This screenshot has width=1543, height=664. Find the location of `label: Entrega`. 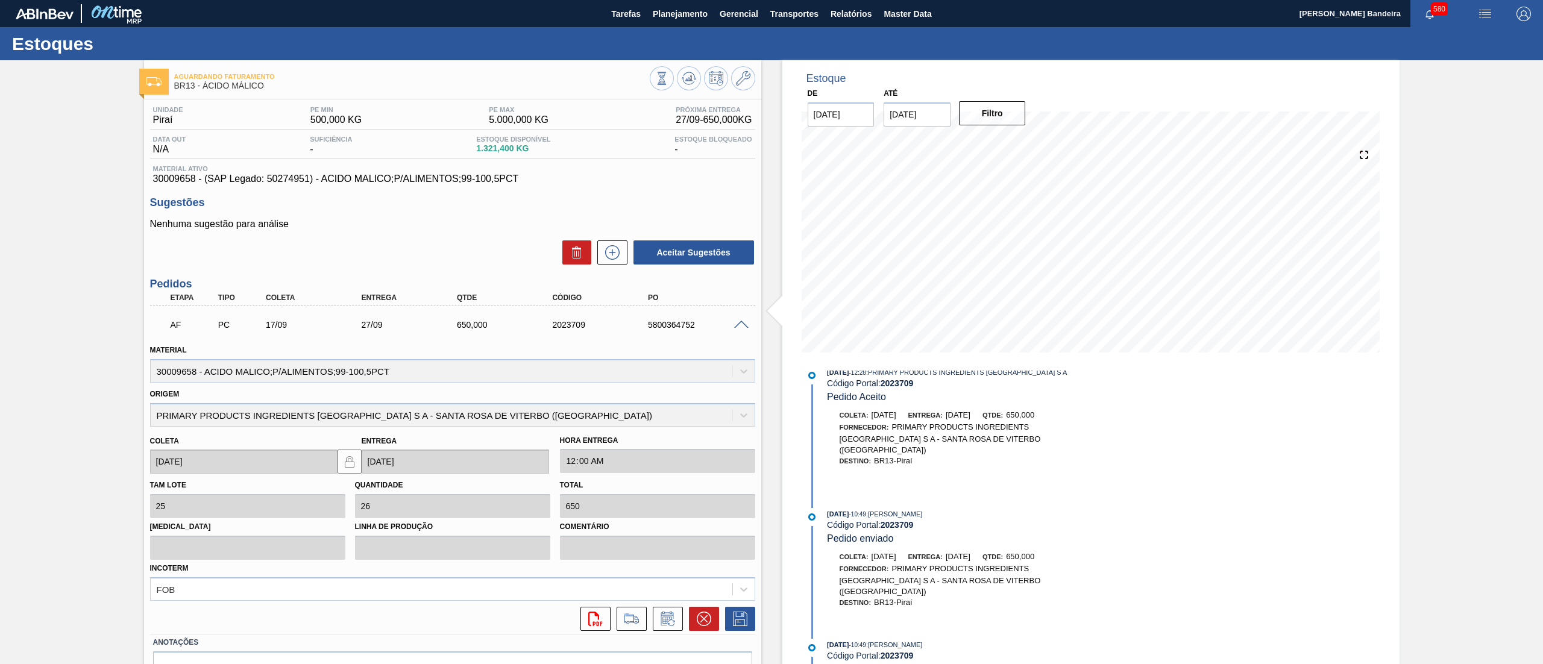

label: Entrega is located at coordinates (379, 441).